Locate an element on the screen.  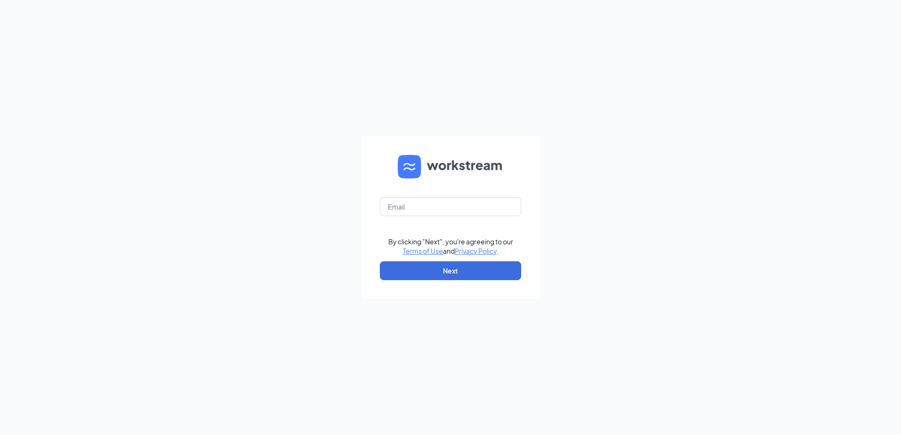
input: Email is located at coordinates (451, 207).